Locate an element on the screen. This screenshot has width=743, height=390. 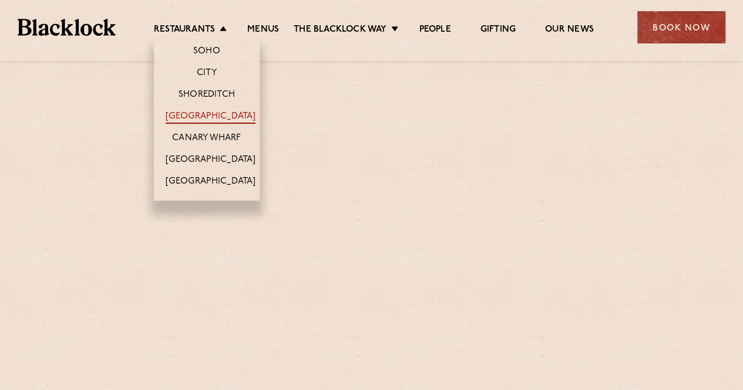
a: Gifting is located at coordinates (498, 31).